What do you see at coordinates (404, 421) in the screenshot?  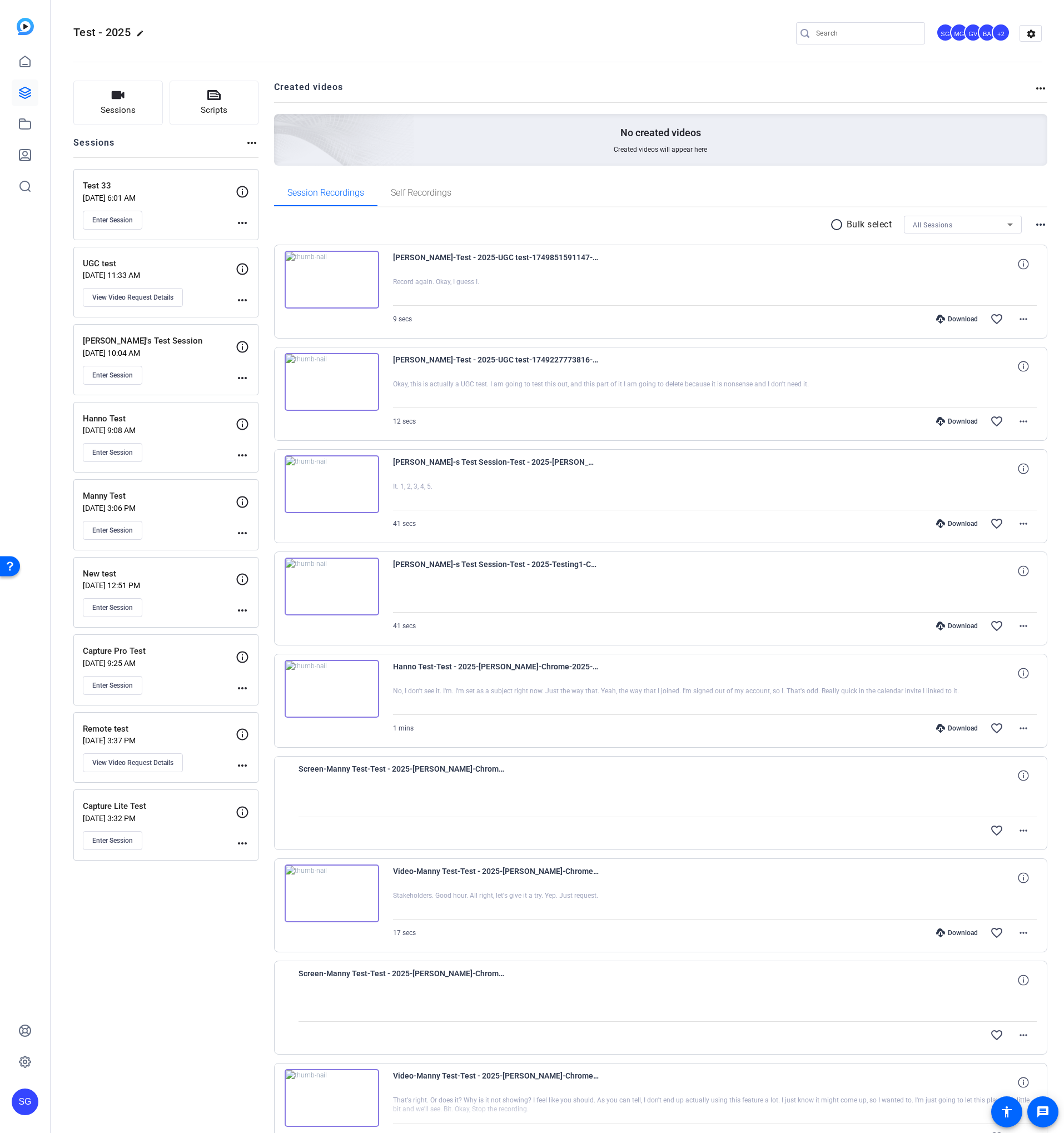 I see `span: 12 secs` at bounding box center [404, 421].